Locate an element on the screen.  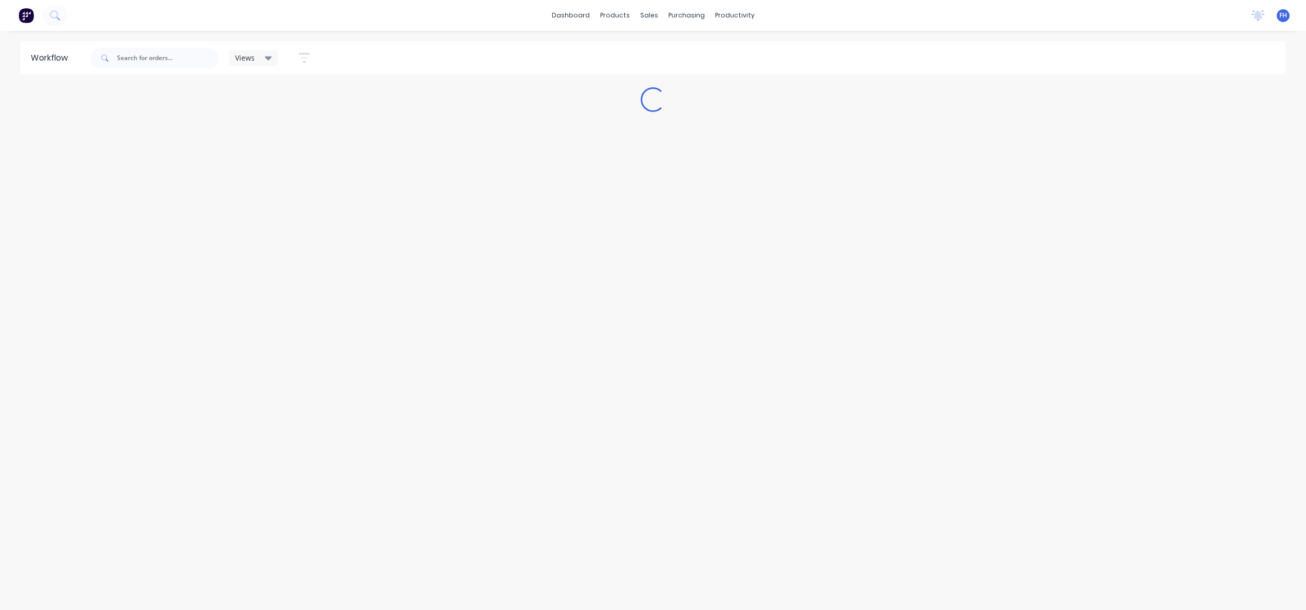
img: Factory is located at coordinates (26, 15).